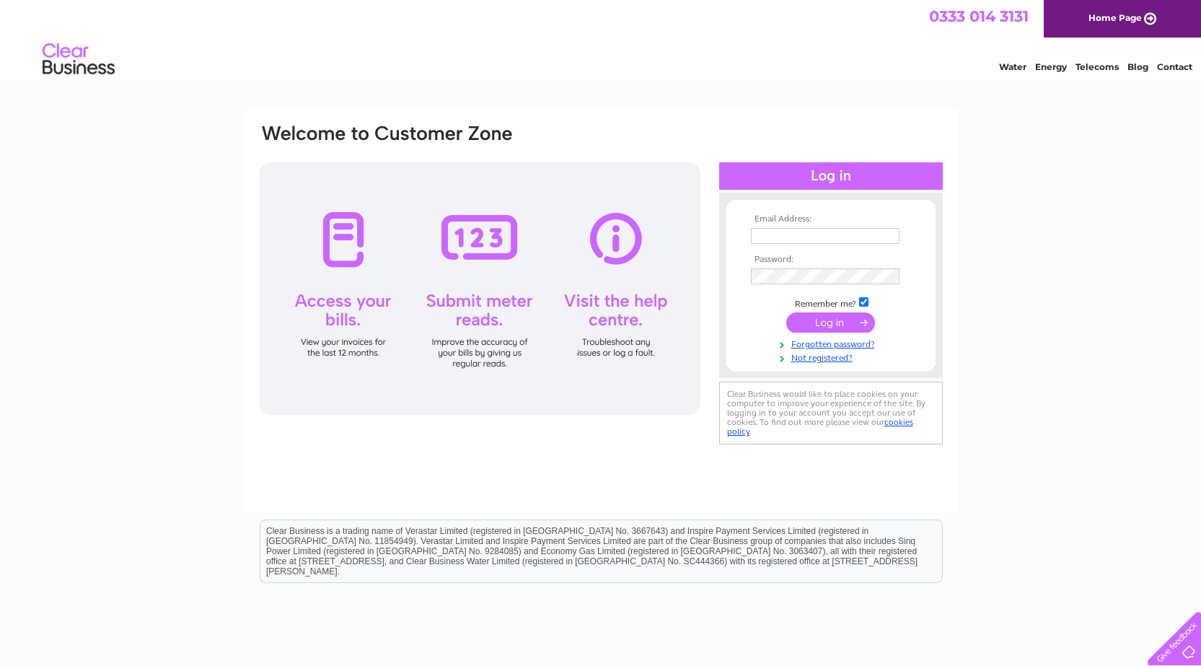  Describe the element at coordinates (1097, 66) in the screenshot. I see `a: Telecoms` at that location.